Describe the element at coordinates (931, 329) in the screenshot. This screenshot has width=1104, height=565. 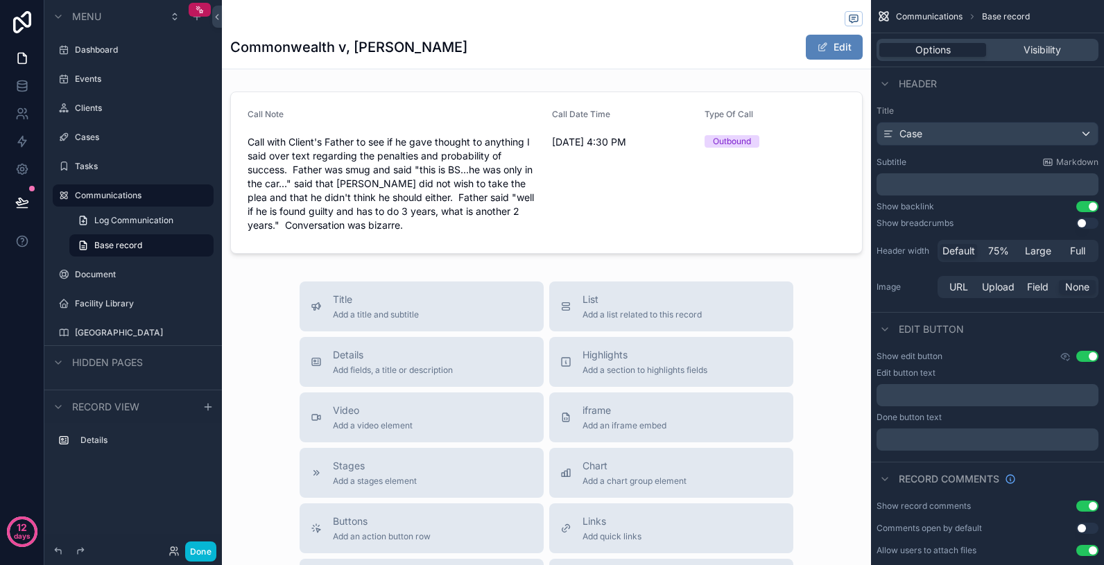
I see `span: Edit button` at that location.